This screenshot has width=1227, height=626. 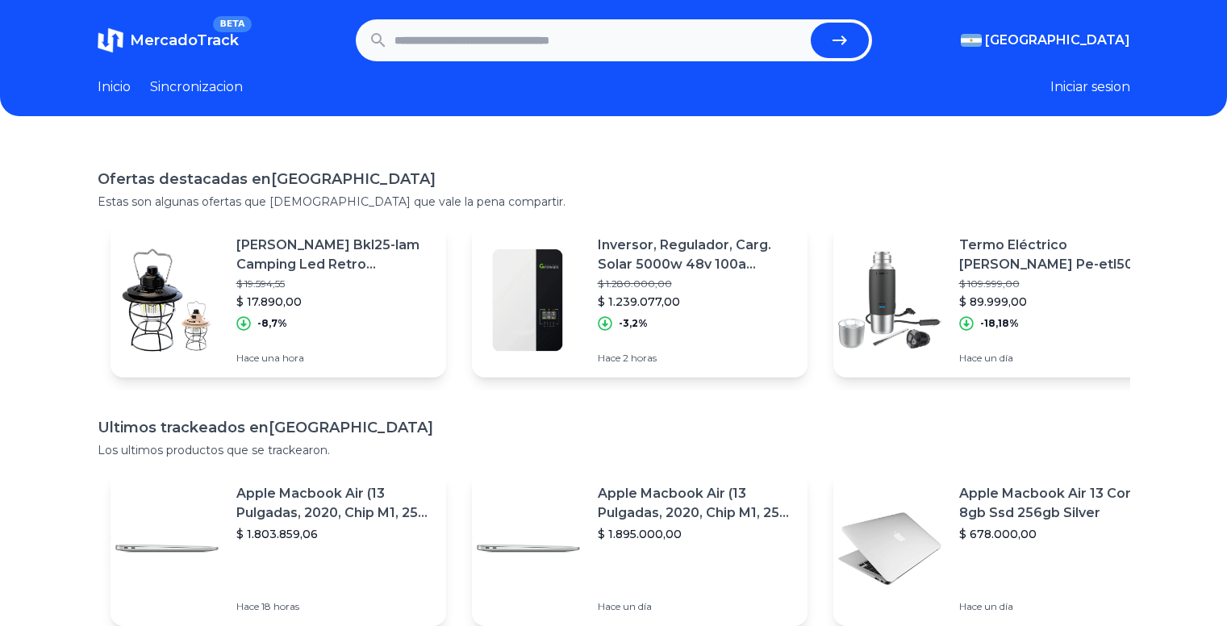 I want to click on p: $ 109.999,00, so click(x=1057, y=284).